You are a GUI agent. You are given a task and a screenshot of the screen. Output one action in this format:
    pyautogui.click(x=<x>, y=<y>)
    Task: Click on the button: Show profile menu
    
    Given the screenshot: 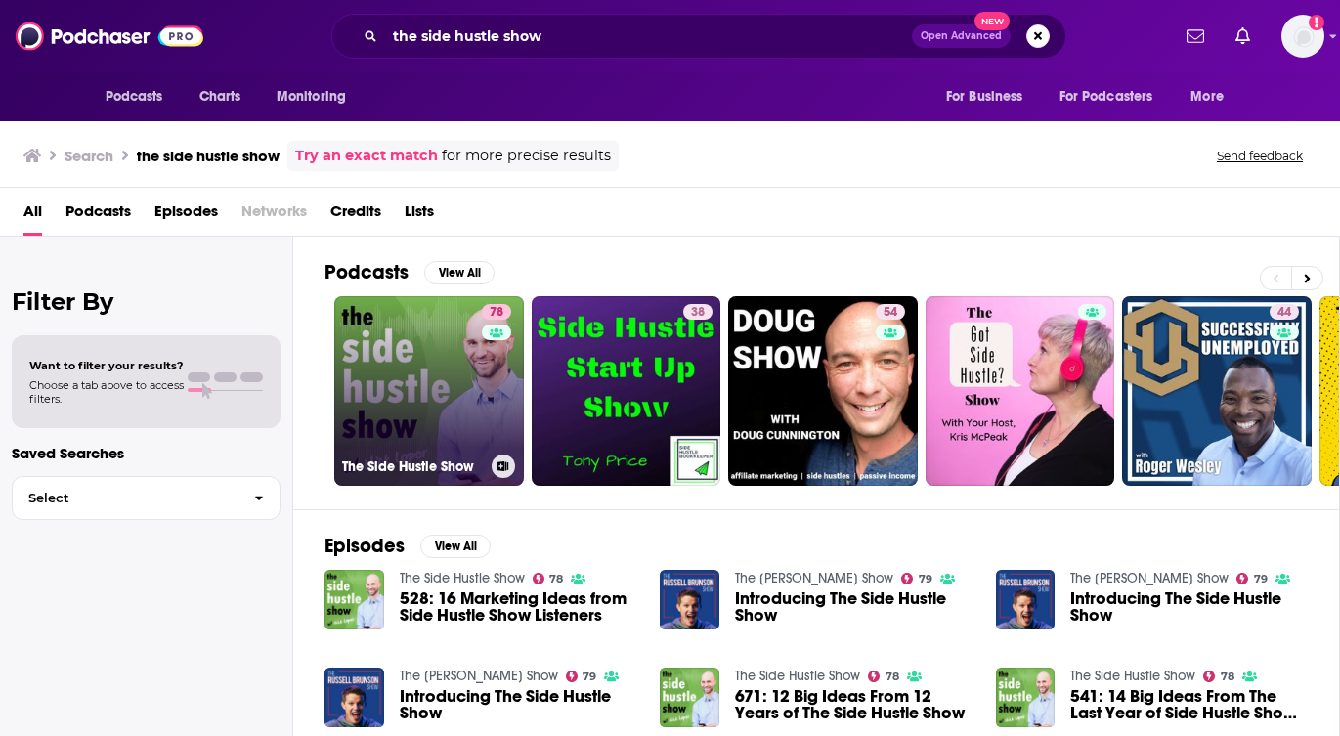 What is the action you would take?
    pyautogui.click(x=1303, y=36)
    